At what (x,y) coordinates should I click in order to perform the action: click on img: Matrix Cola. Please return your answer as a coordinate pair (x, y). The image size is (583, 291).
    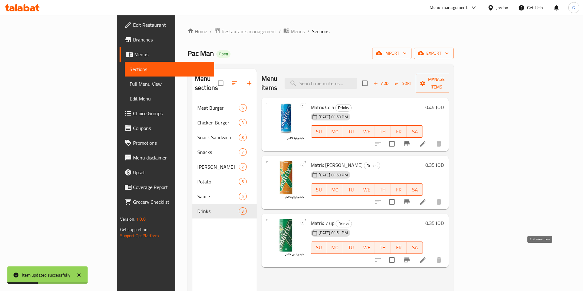
    Looking at the image, I should click on (286, 123).